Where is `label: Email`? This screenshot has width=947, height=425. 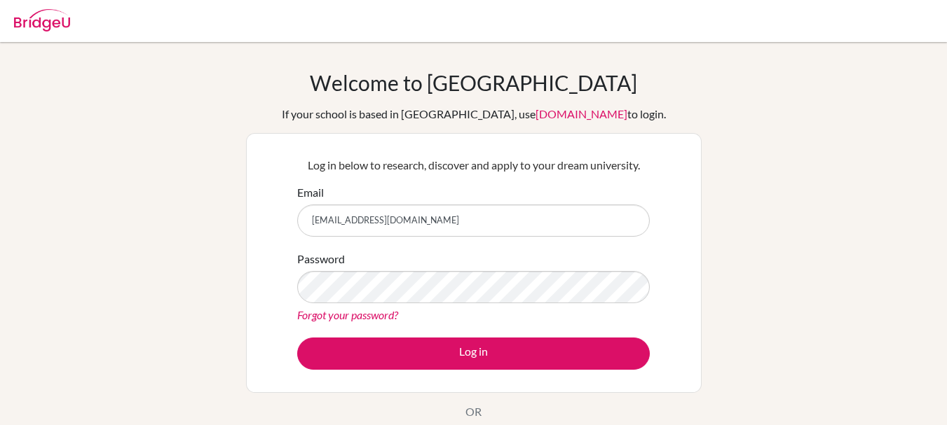
label: Email is located at coordinates (311, 193).